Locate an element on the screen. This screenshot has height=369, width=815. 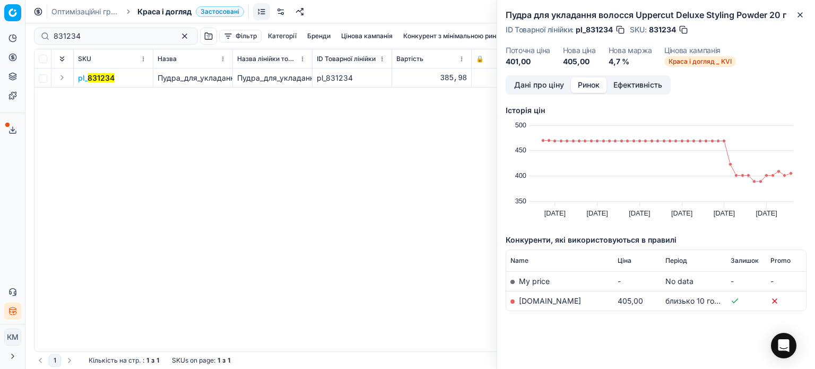
button: Ринок is located at coordinates (588, 85).